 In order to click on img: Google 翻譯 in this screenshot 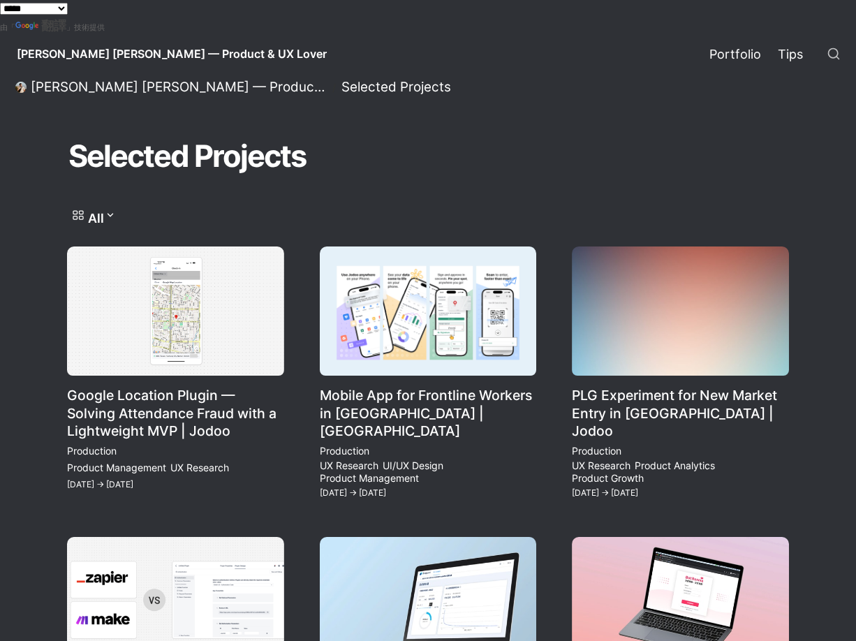, I will do `click(28, 27)`.